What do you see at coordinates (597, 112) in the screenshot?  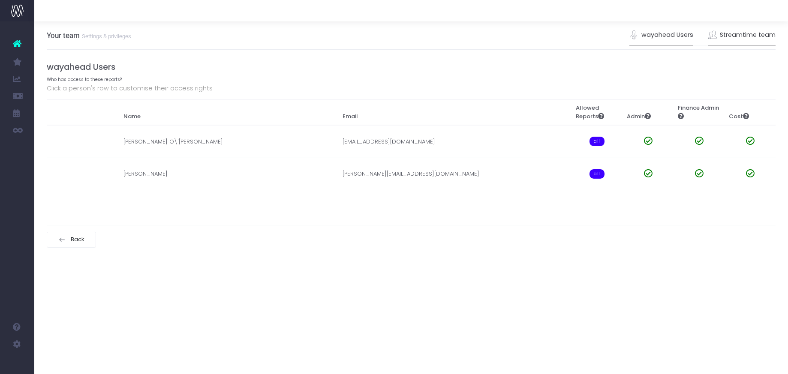 I see `th: Allowed Reports` at bounding box center [597, 112].